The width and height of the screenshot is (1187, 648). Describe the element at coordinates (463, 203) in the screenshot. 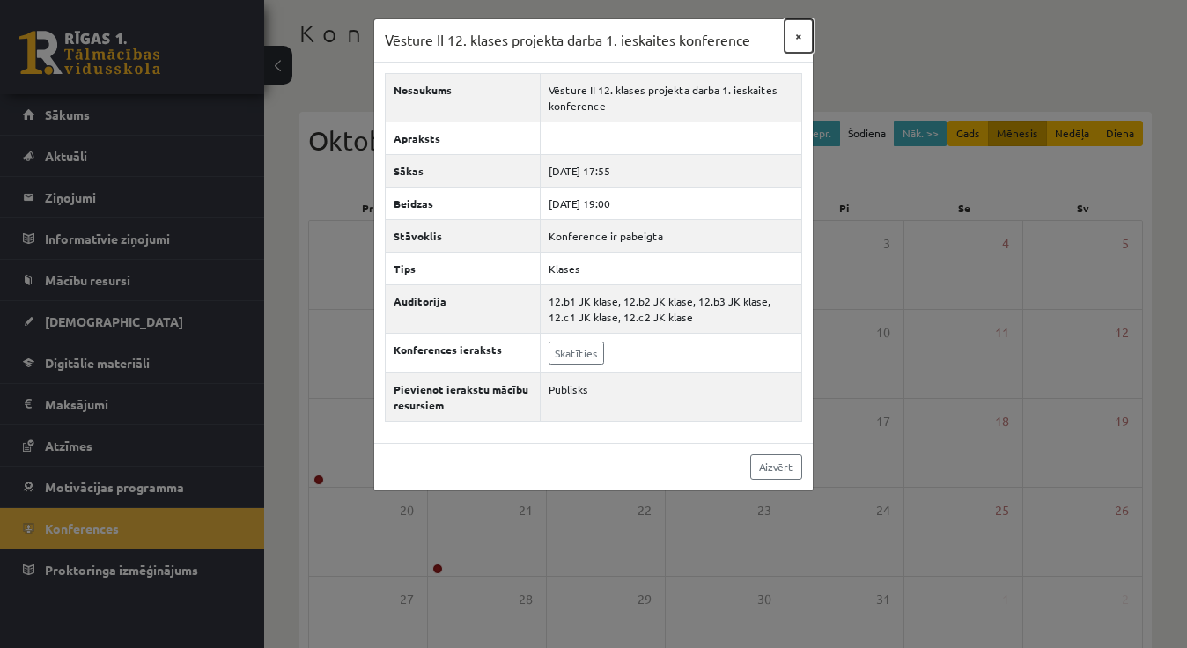

I see `th: Beidzas` at that location.